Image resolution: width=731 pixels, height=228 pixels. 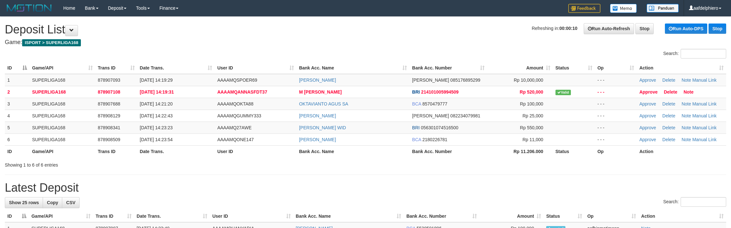 What do you see at coordinates (17, 92) in the screenshot?
I see `td: 2` at bounding box center [17, 92].